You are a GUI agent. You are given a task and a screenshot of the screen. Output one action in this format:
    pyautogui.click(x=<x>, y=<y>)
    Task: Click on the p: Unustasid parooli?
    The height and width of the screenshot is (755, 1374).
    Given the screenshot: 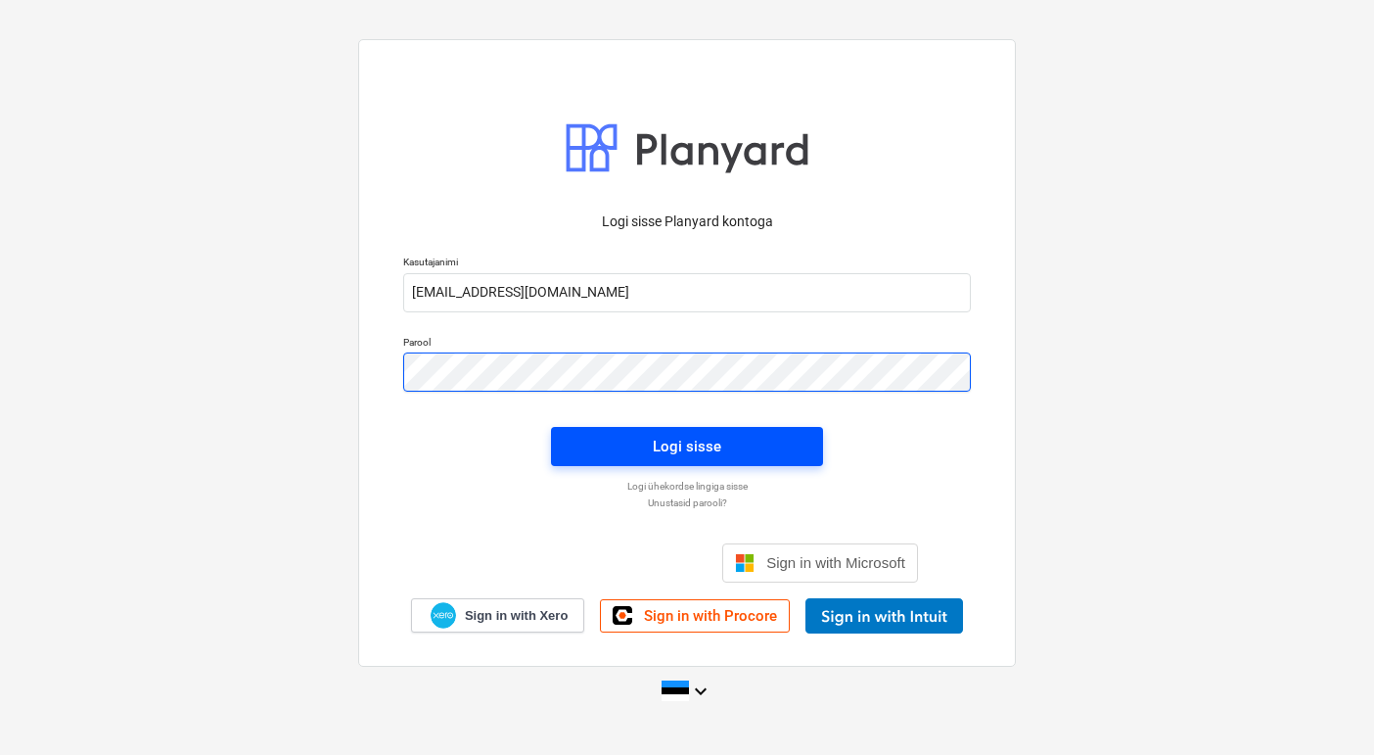 What is the action you would take?
    pyautogui.click(x=687, y=502)
    